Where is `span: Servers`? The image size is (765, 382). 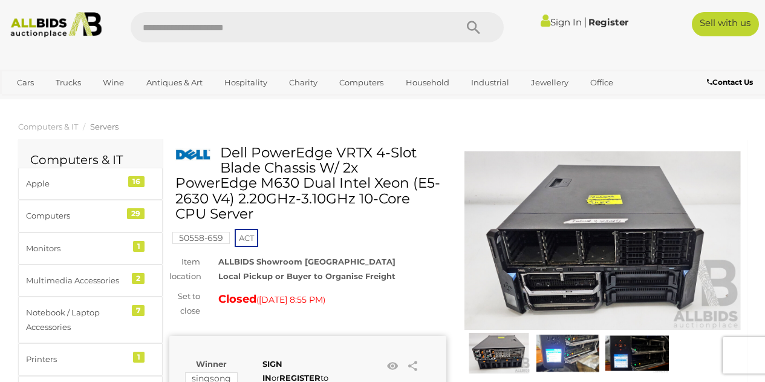
span: Servers is located at coordinates (104, 126).